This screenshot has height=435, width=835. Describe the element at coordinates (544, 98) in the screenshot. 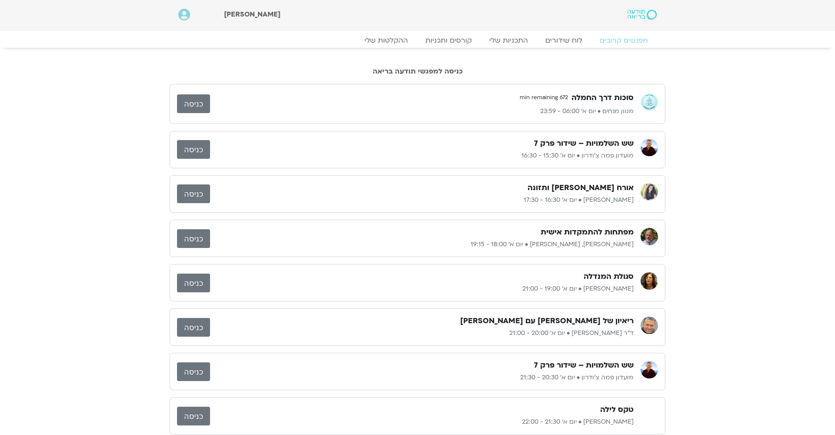

I see `span: 672 min remaining` at that location.